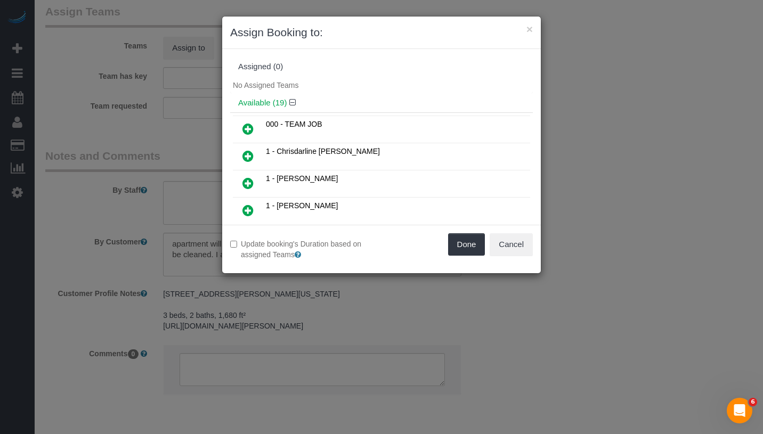  I want to click on input: Update booking's Duration based on assigned Teams, so click(233, 244).